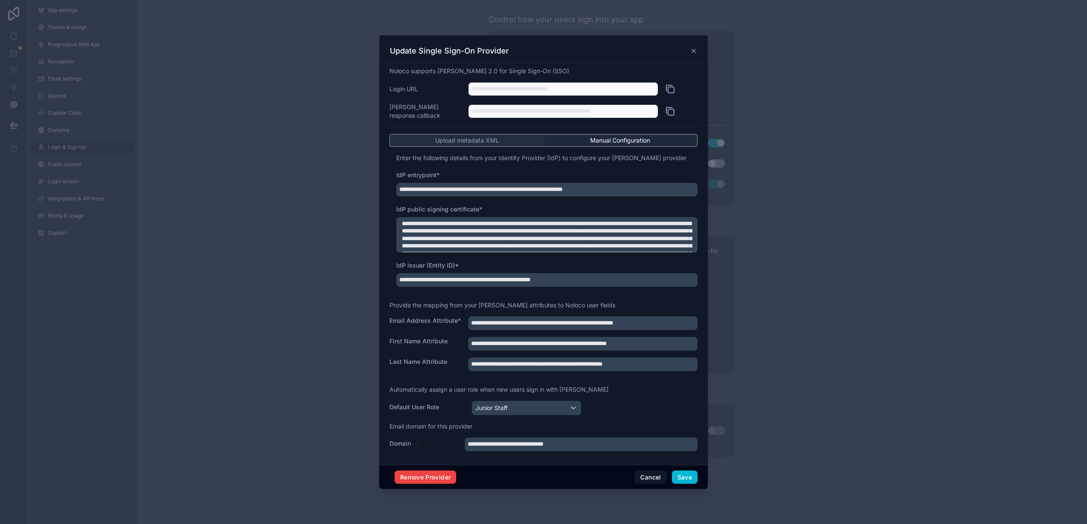 This screenshot has width=1087, height=524. What do you see at coordinates (650, 477) in the screenshot?
I see `button: Cancel` at bounding box center [650, 477].